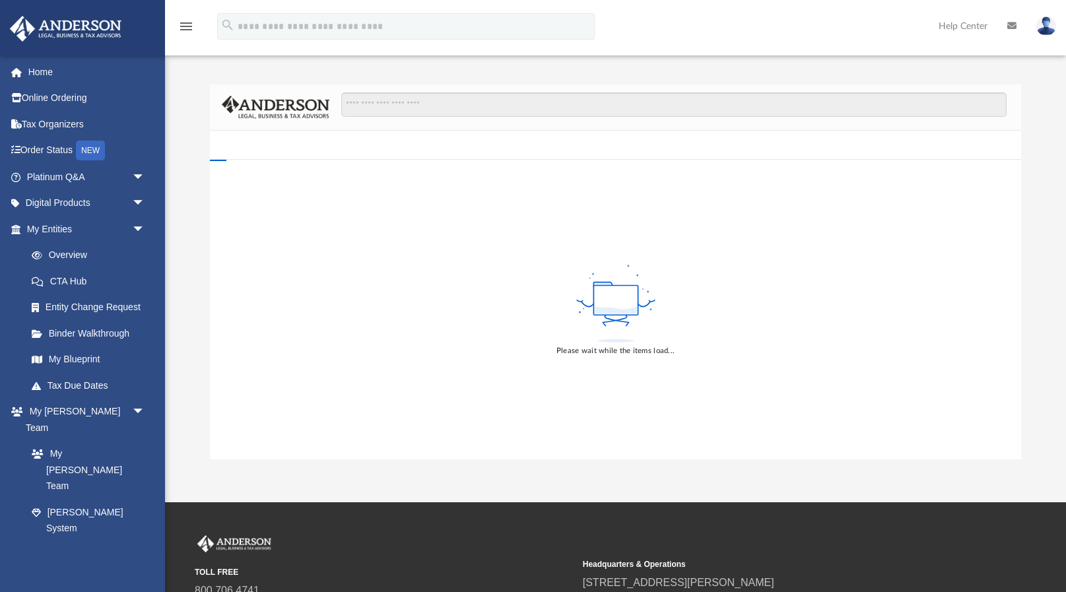  I want to click on div: Please wait while the items load..., so click(615, 351).